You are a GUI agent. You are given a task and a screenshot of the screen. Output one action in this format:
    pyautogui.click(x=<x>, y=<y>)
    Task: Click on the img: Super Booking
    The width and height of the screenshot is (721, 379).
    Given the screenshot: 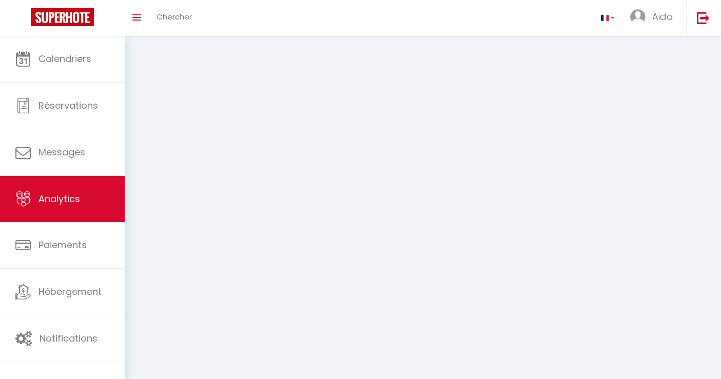 What is the action you would take?
    pyautogui.click(x=62, y=17)
    